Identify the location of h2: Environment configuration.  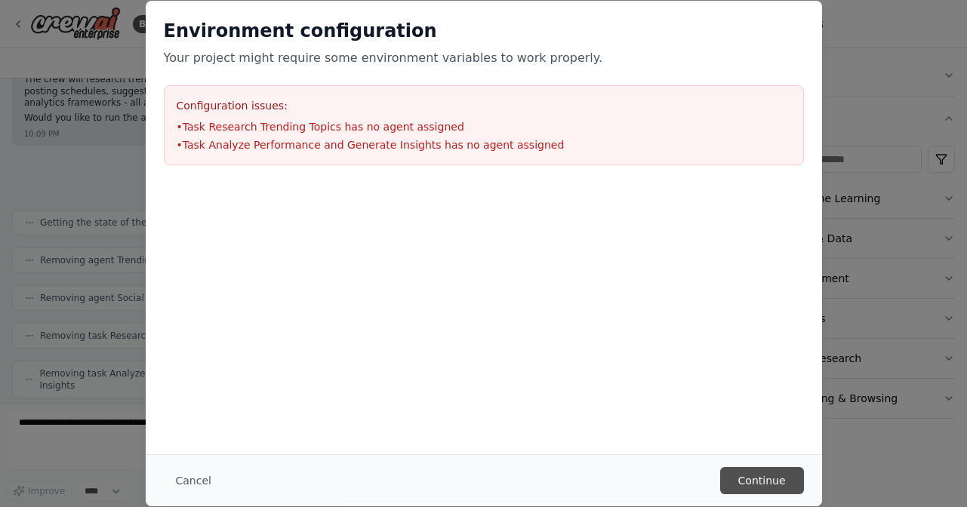
(484, 31).